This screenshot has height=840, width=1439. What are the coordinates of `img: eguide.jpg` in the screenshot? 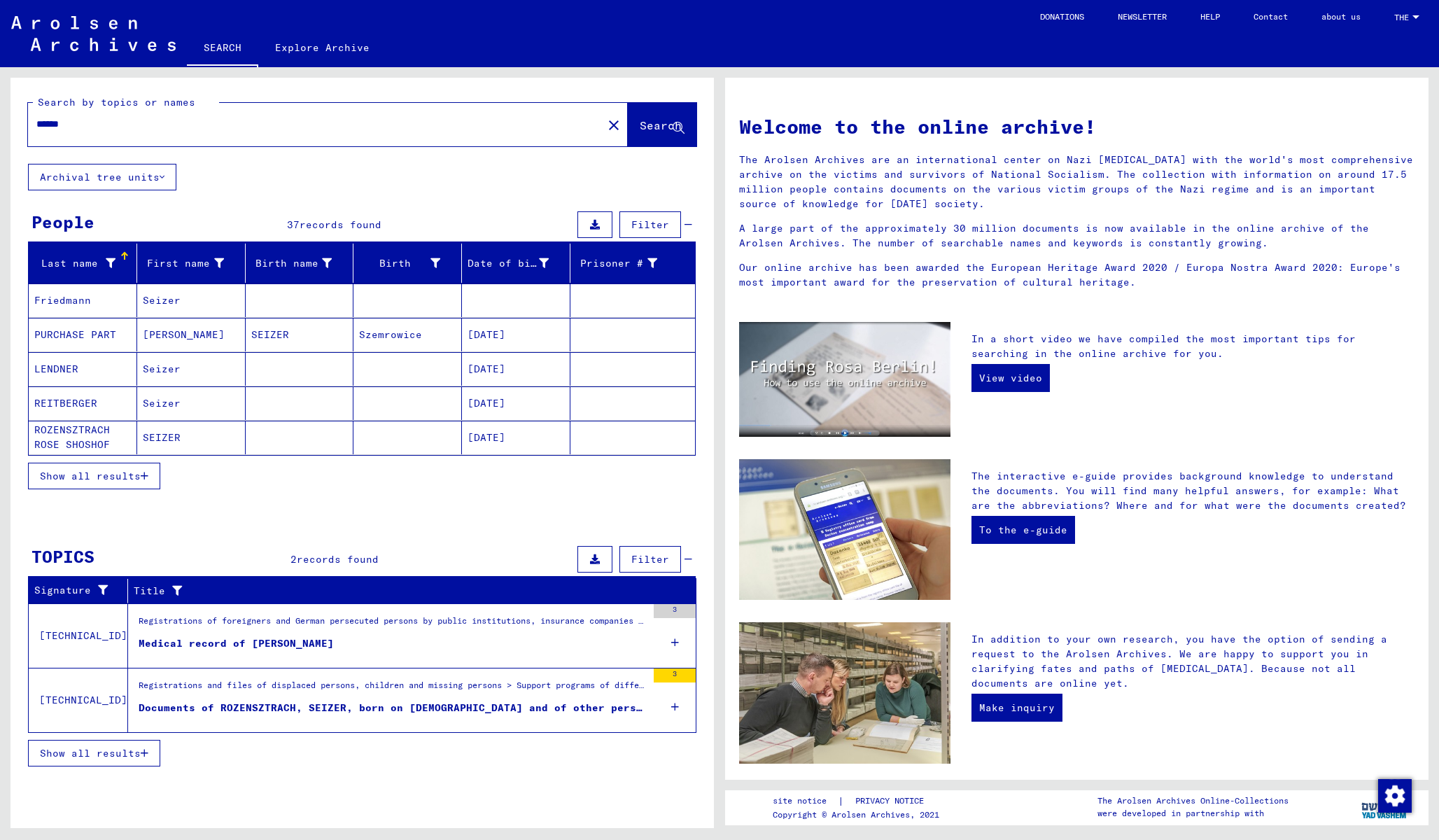 It's located at (845, 530).